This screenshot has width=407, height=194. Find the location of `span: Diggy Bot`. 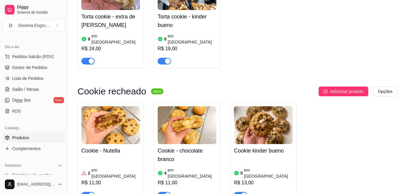

span: Diggy Bot is located at coordinates (21, 100).